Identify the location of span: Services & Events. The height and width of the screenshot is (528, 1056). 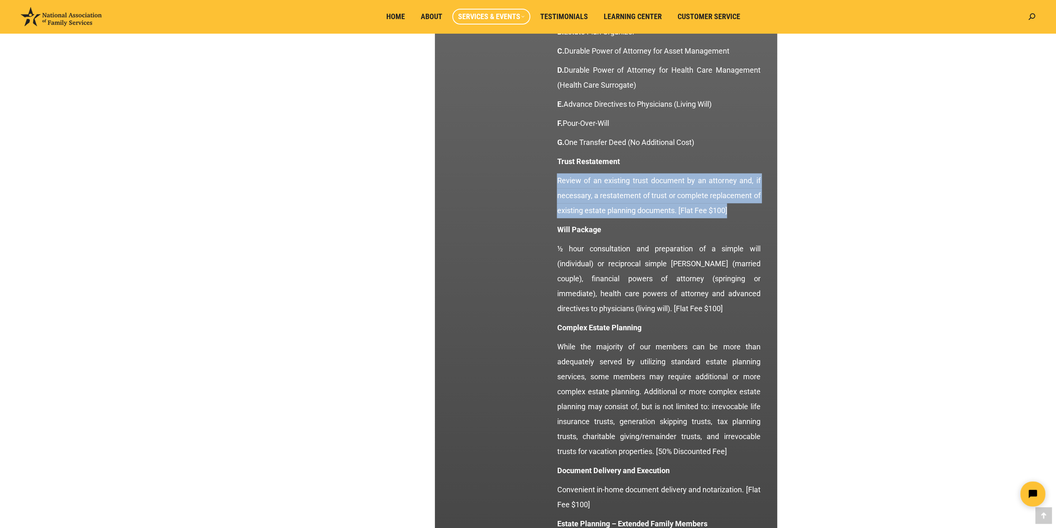
(491, 17).